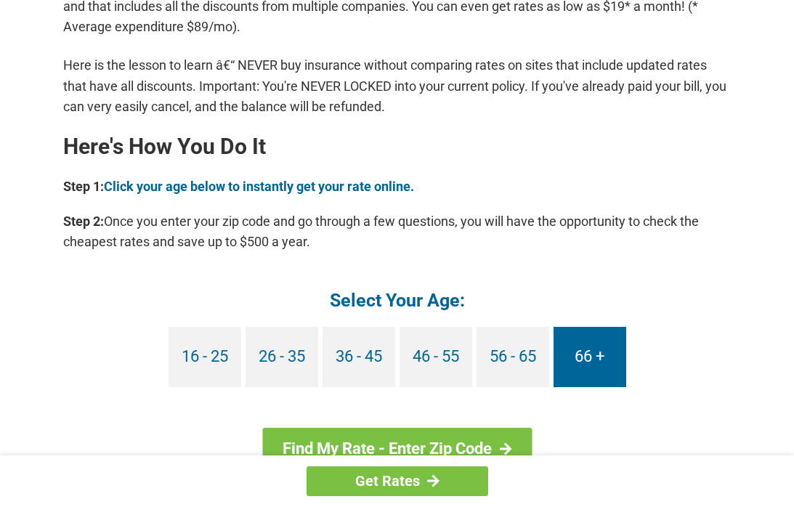  Describe the element at coordinates (436, 357) in the screenshot. I see `a: 46 - 55` at that location.